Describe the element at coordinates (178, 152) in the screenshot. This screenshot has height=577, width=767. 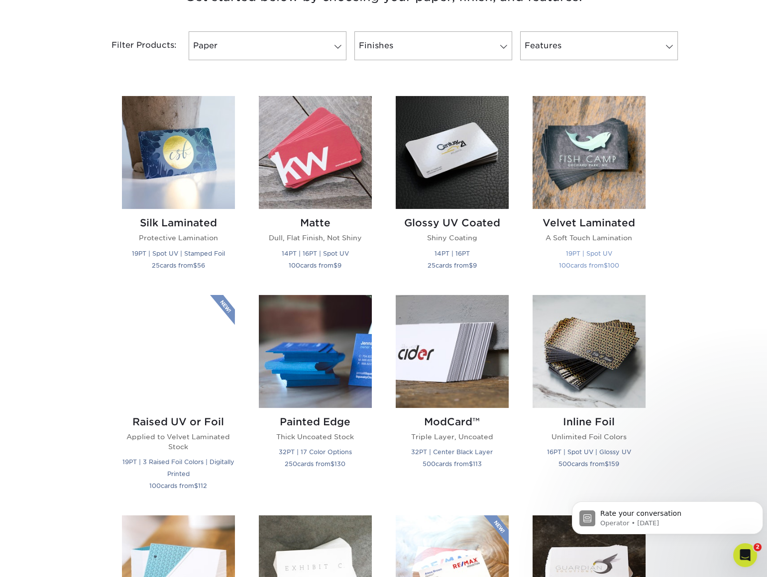
I see `img: Silk Laminated Business Cards` at that location.